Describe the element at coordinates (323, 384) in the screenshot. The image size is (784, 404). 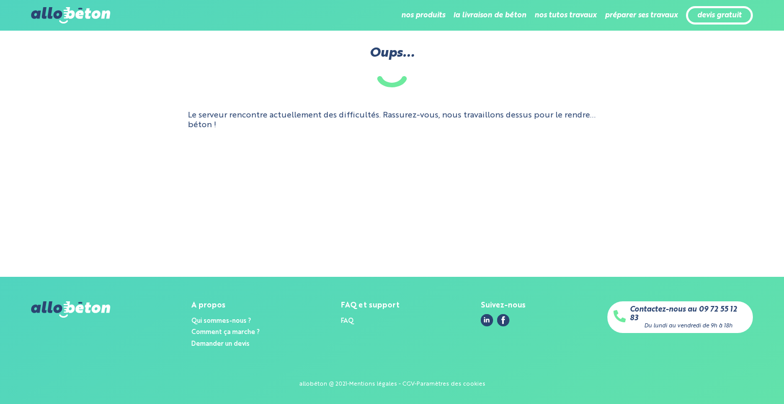
I see `div: allobéton @ 2021` at that location.